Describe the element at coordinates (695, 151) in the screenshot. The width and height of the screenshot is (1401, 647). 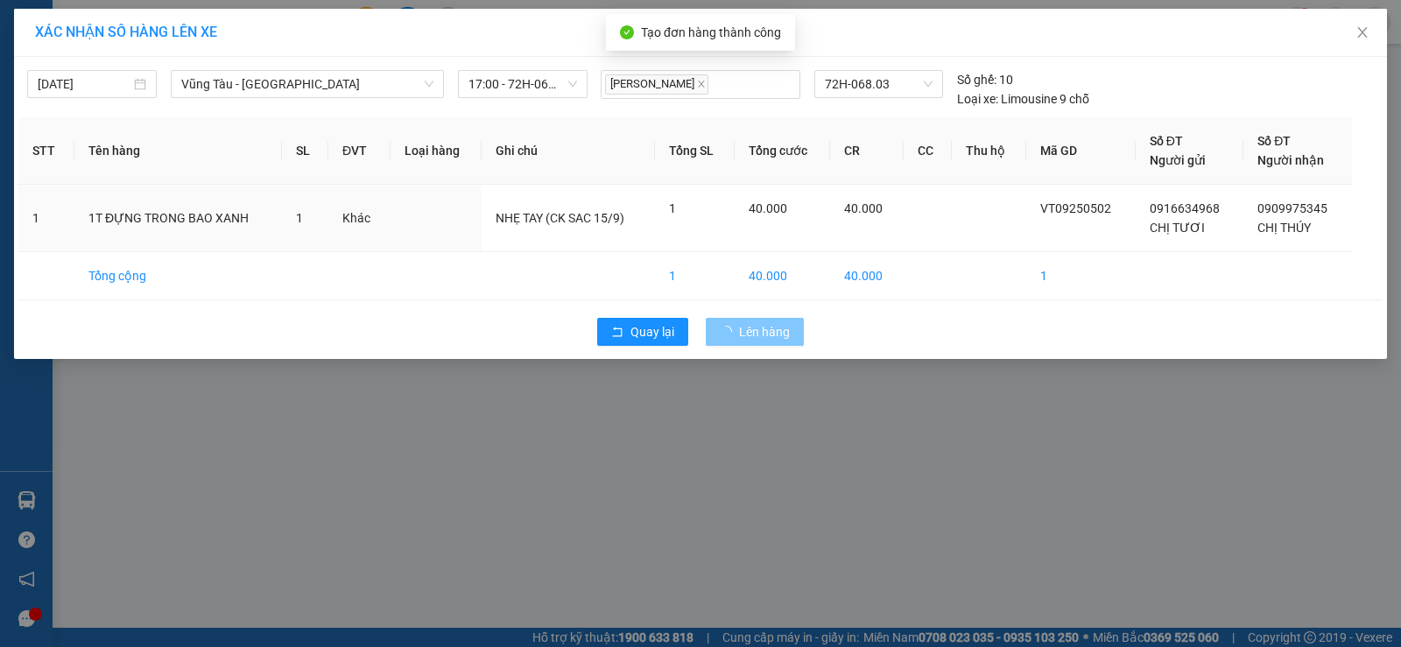
I see `th: Tổng SL` at that location.